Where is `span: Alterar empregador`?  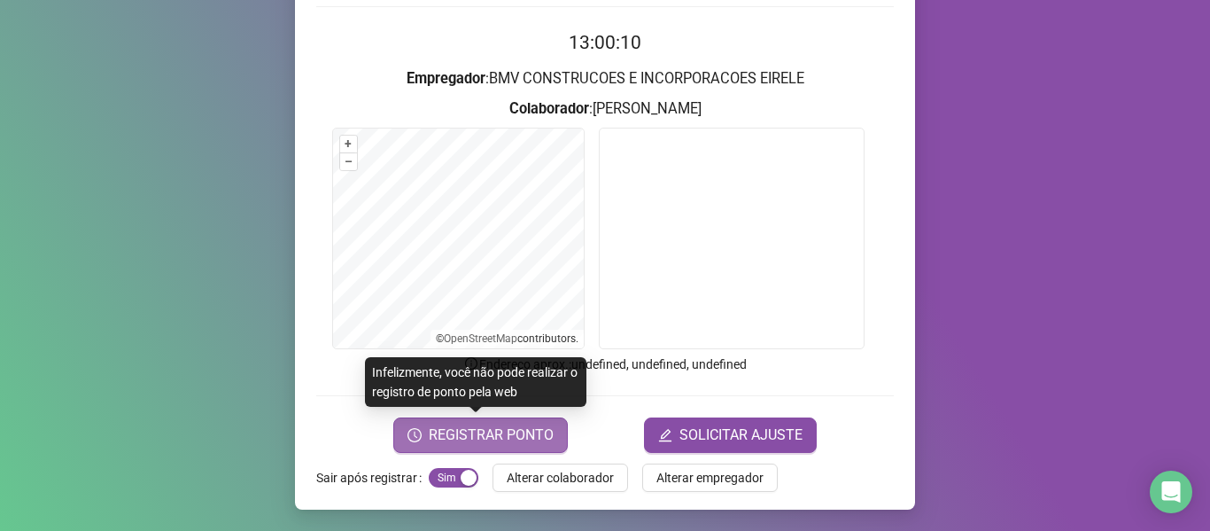
span: Alterar empregador is located at coordinates (709, 477).